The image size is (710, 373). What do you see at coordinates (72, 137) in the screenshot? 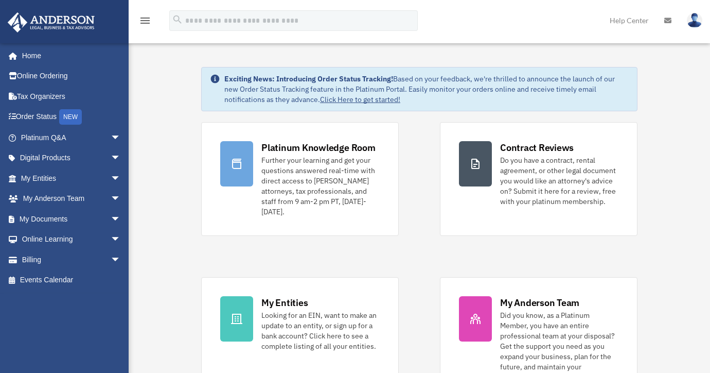
I see `a: Platinum Q&Aarrow_drop_down` at bounding box center [72, 137].